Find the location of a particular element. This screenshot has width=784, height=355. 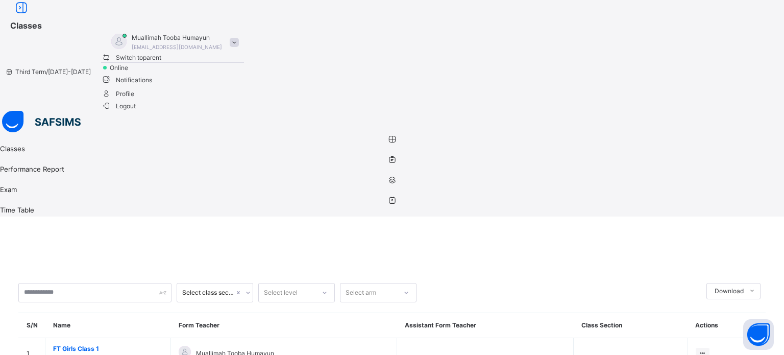

span: online is located at coordinates (122, 68).